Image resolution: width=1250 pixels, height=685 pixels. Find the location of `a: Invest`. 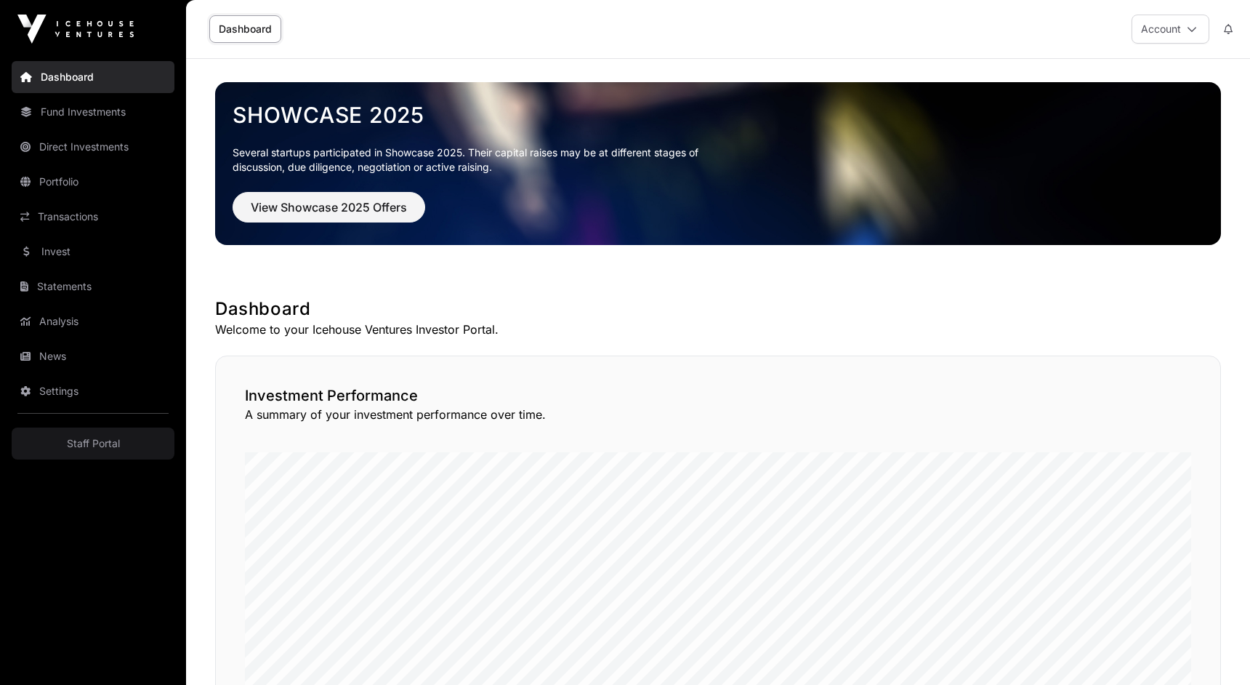

a: Invest is located at coordinates (93, 251).